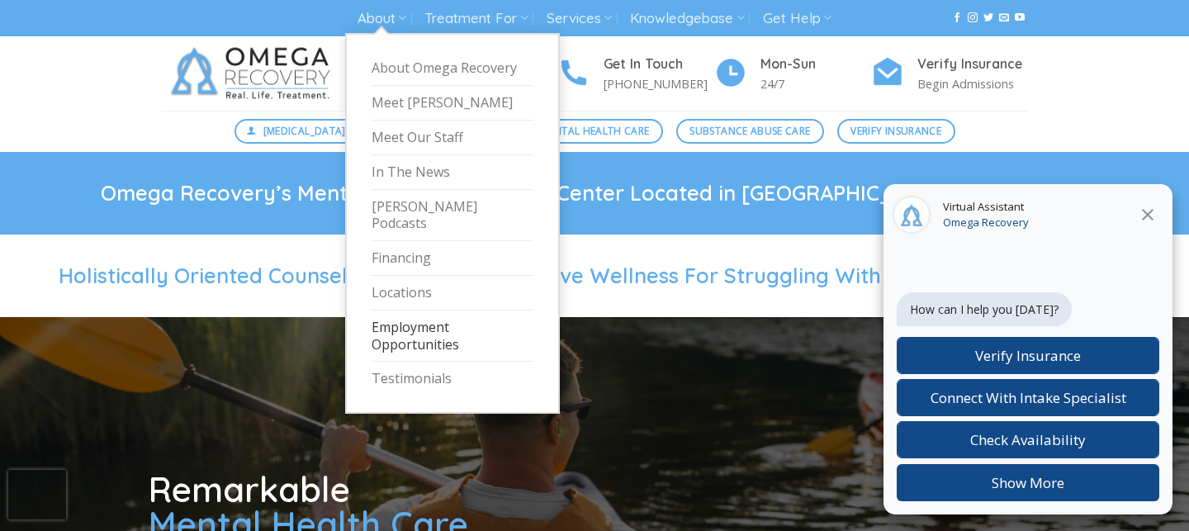  What do you see at coordinates (452, 69) in the screenshot?
I see `a: About Omega Recovery` at bounding box center [452, 69].